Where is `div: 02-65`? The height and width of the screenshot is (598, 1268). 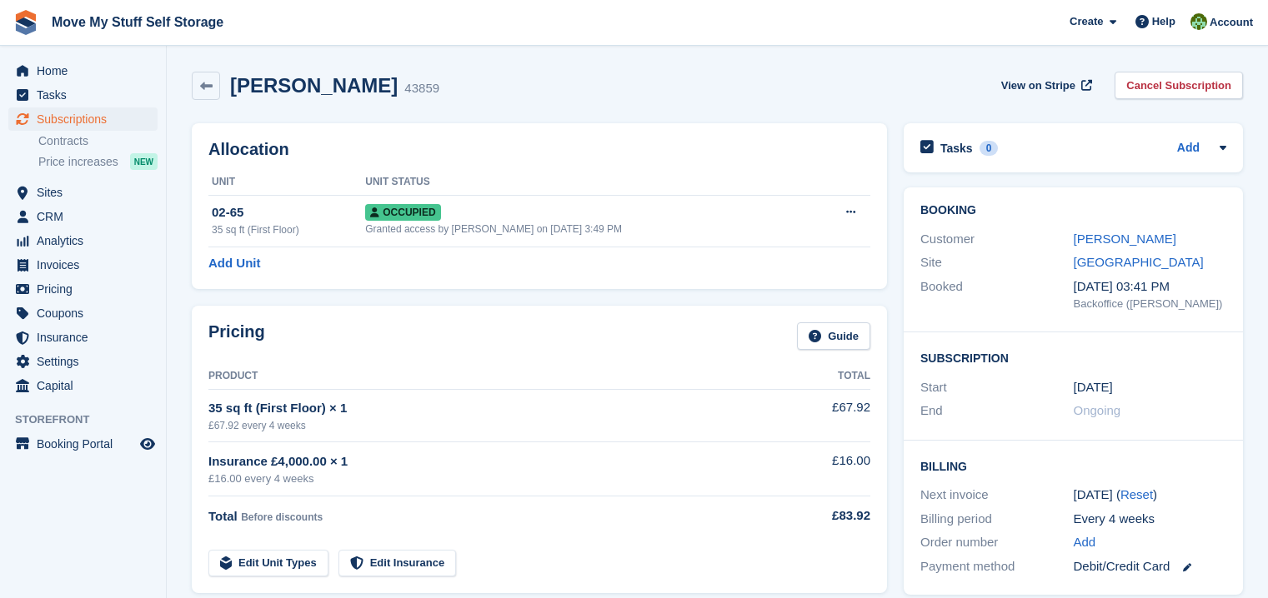 div: 02-65 is located at coordinates (288, 213).